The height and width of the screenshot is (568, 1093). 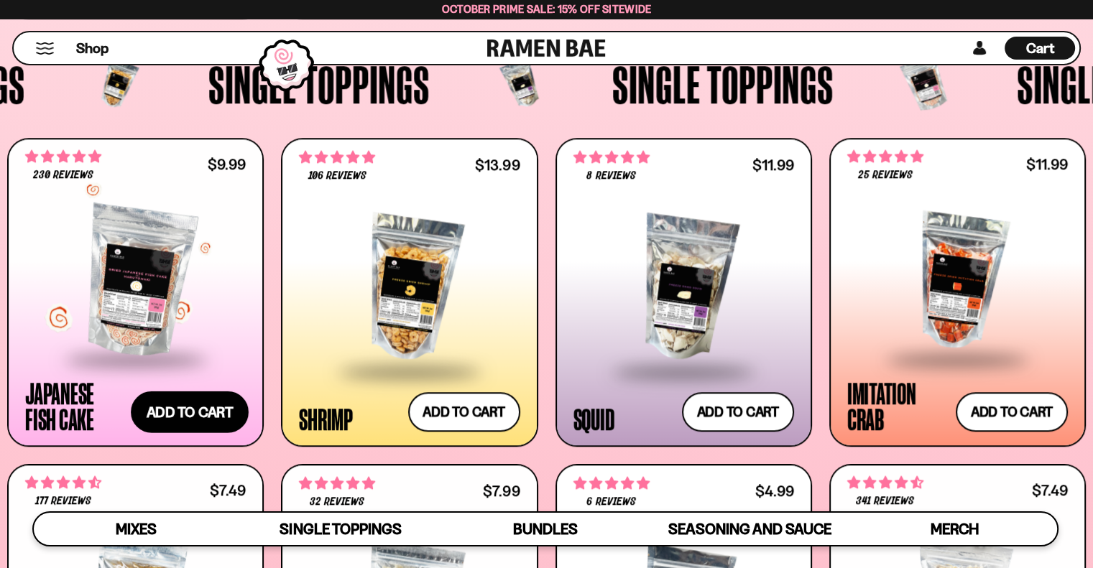 What do you see at coordinates (885, 483) in the screenshot?
I see `span: 4.53 stars` at bounding box center [885, 483].